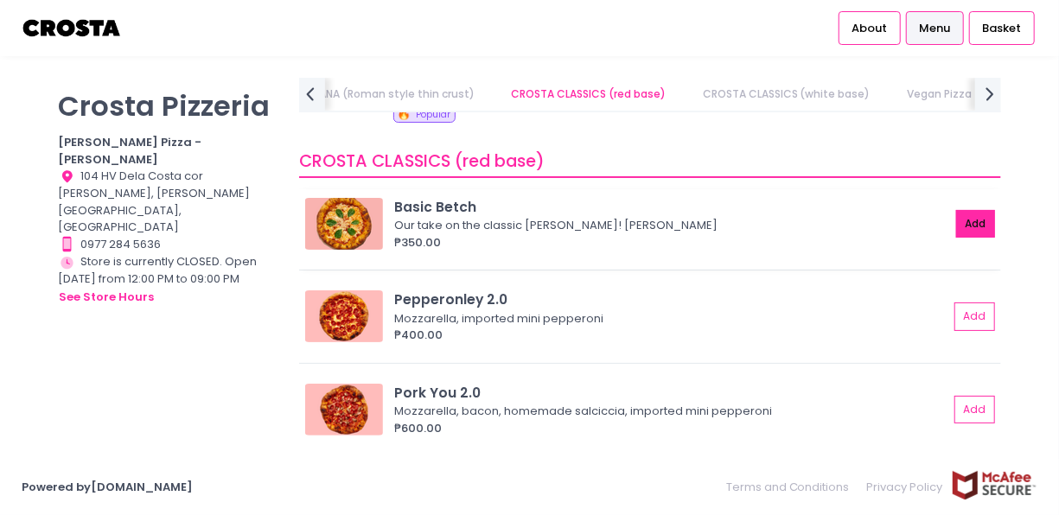 This screenshot has width=1059, height=515. Describe the element at coordinates (668, 319) in the screenshot. I see `div: Mozzarella, imported mini pepperoni` at that location.